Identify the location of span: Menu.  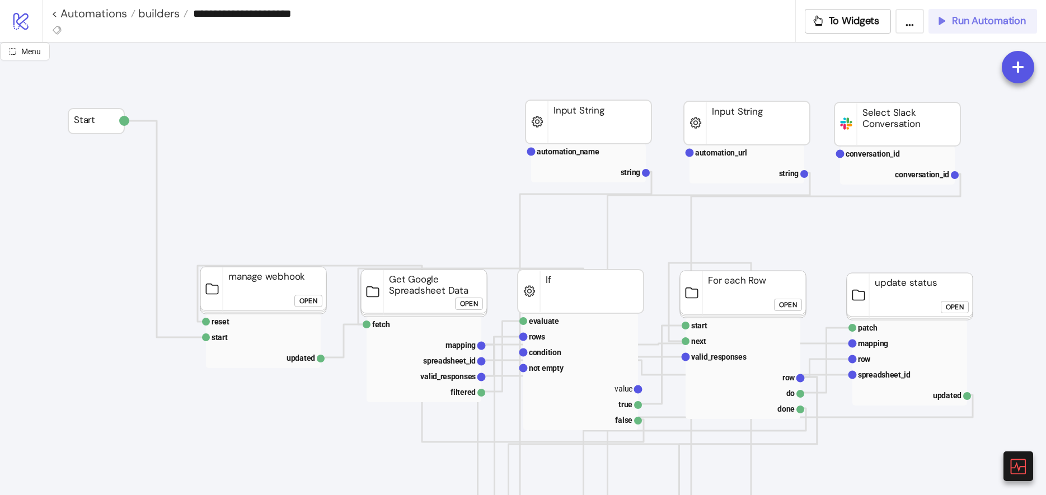
(31, 51).